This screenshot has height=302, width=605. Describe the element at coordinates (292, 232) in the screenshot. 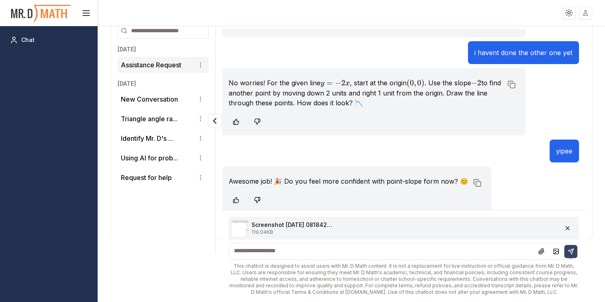

I see `p: 119.04 KB` at that location.